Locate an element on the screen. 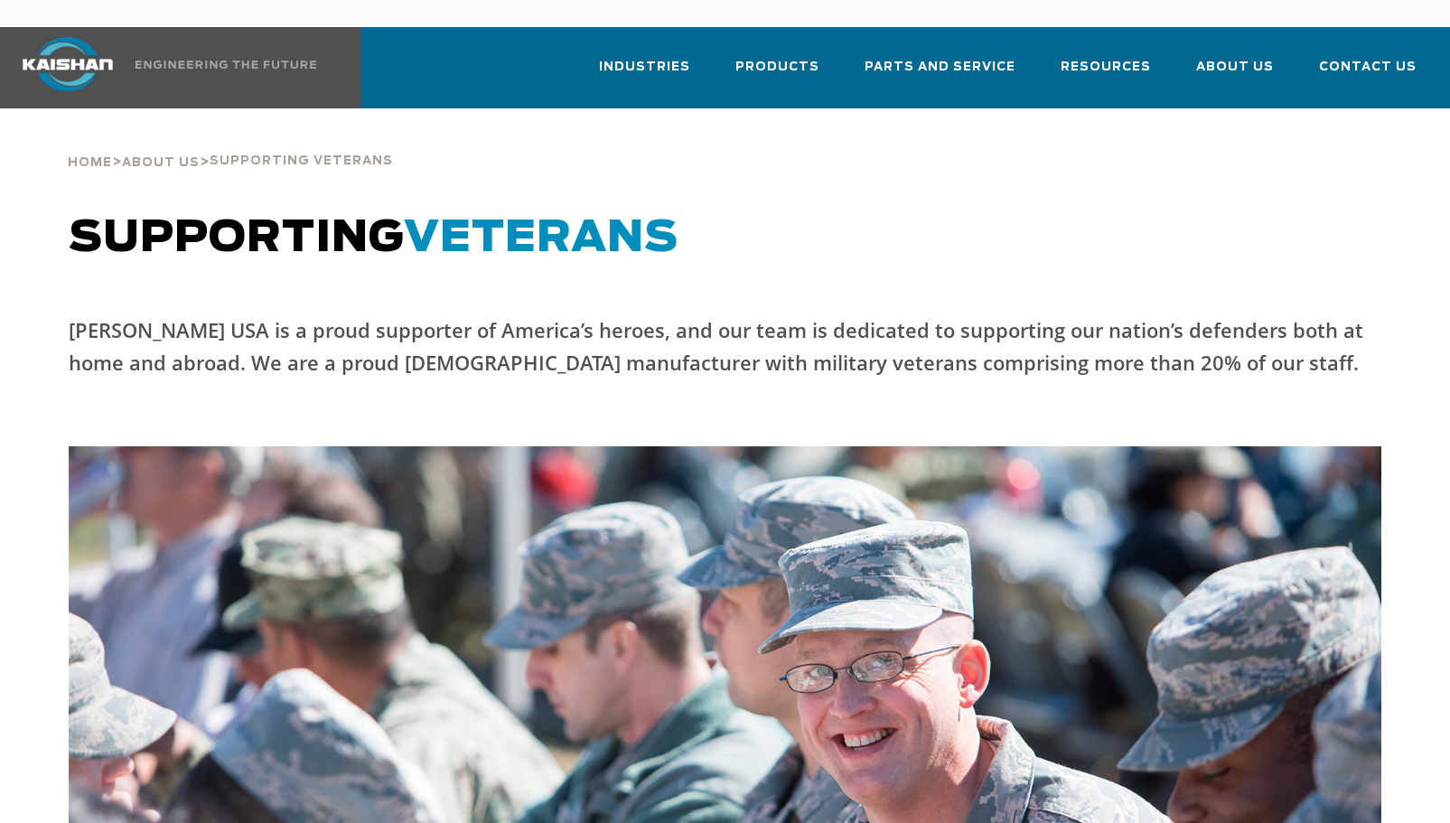 This screenshot has height=823, width=1450. a: Home is located at coordinates (89, 162).